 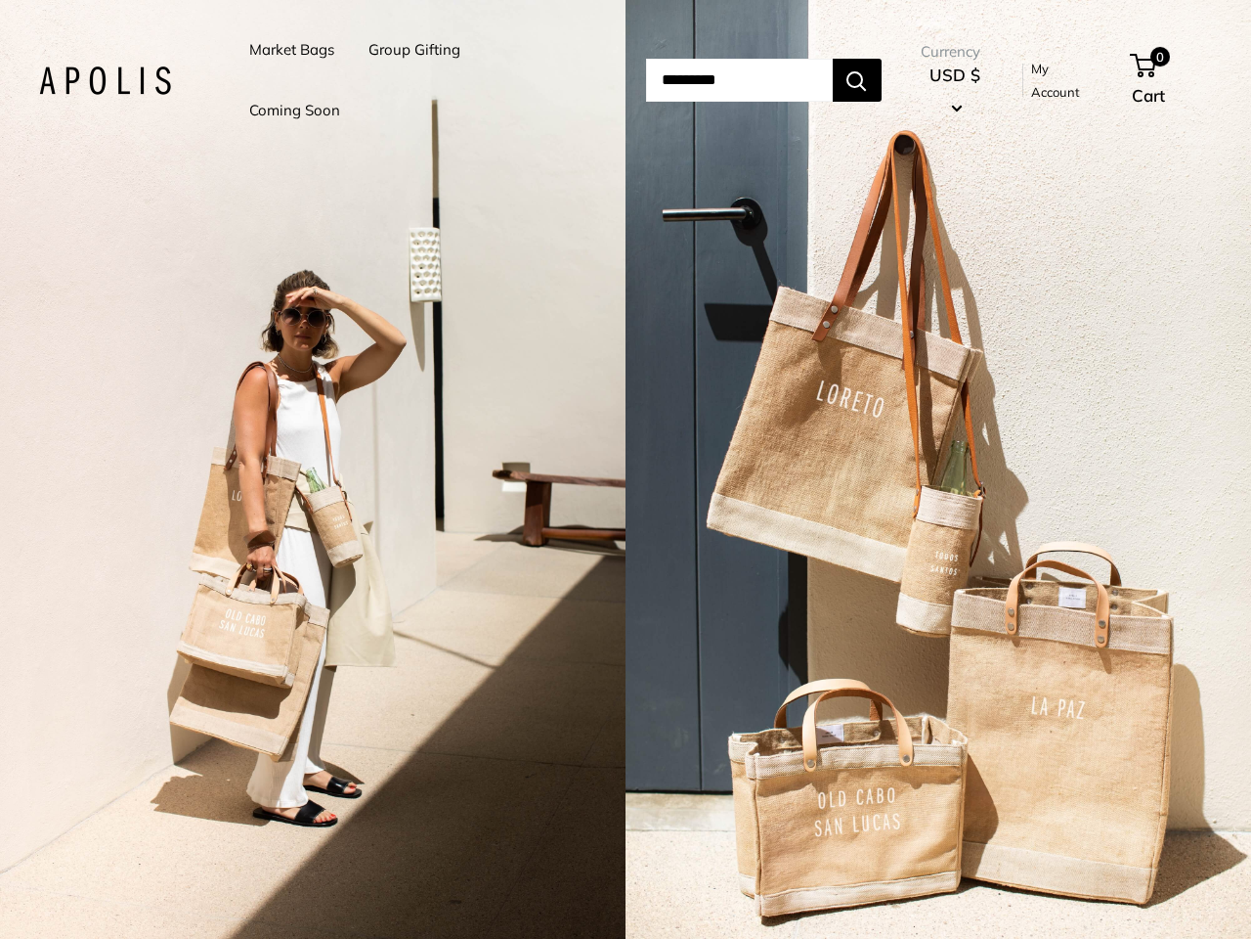 What do you see at coordinates (294, 110) in the screenshot?
I see `a: Coming Soon` at bounding box center [294, 110].